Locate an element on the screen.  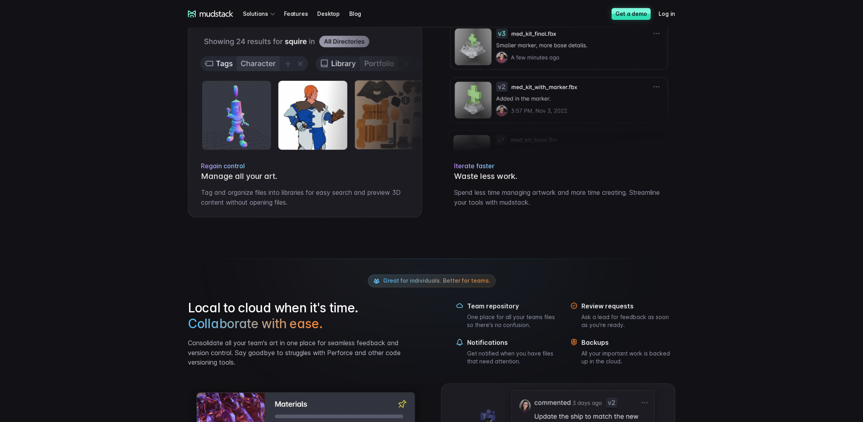
h3: Waste less work. is located at coordinates (558, 176).